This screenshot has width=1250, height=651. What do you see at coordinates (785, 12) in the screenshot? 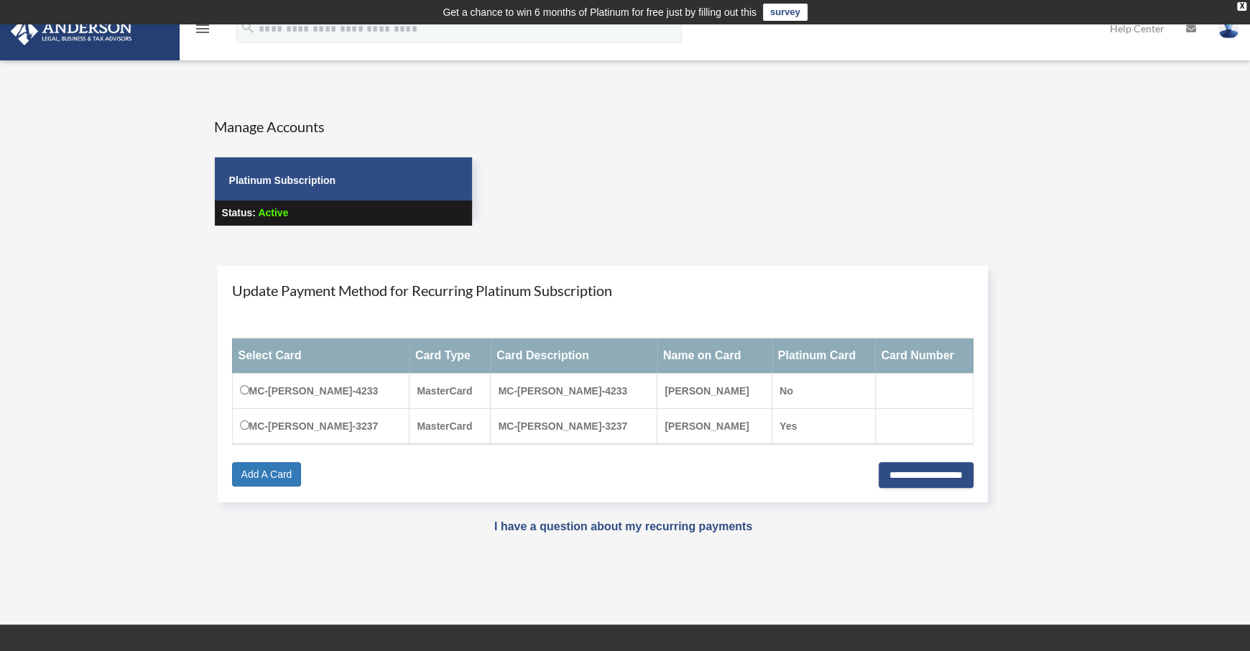
I see `a: survey` at bounding box center [785, 12].